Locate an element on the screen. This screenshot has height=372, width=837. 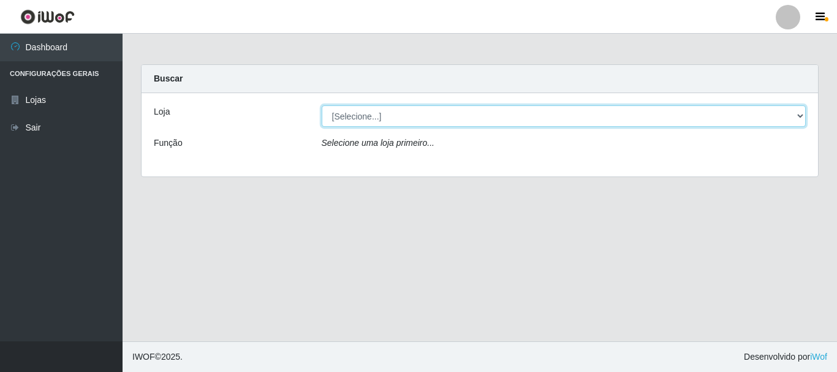
label: Função is located at coordinates (168, 143).